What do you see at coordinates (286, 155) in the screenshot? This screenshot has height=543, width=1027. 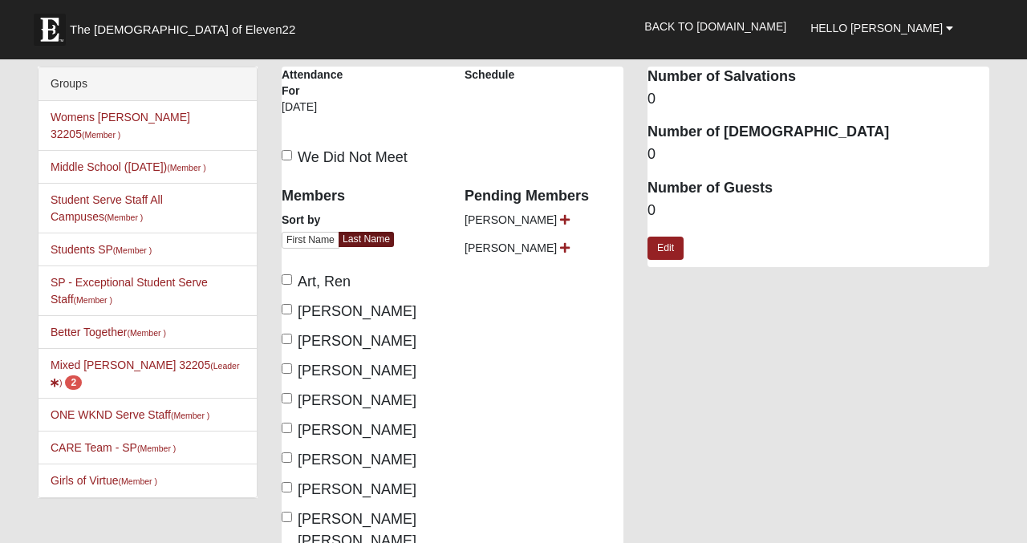 I see `input: We Did Not Meet` at bounding box center [286, 155].